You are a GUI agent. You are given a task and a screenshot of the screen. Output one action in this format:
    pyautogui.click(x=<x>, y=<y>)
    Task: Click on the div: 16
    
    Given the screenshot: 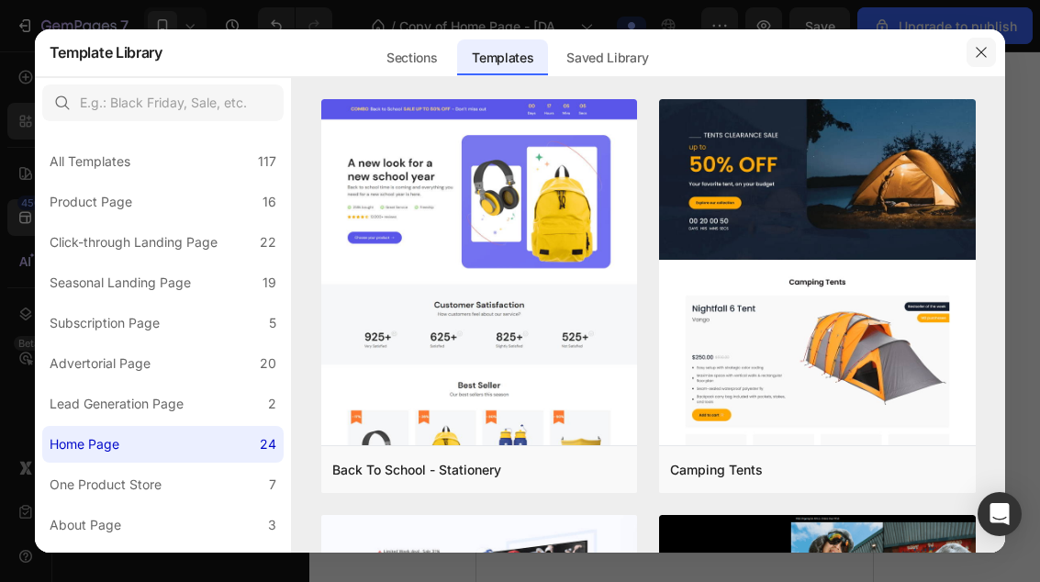 What is the action you would take?
    pyautogui.click(x=269, y=202)
    